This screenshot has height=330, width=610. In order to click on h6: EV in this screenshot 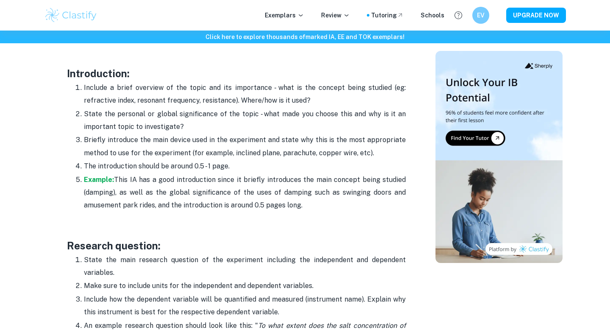, I will do `click(481, 15)`.